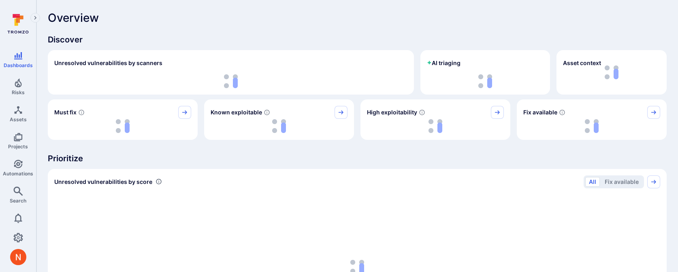  Describe the element at coordinates (357, 40) in the screenshot. I see `span: Discover` at that location.